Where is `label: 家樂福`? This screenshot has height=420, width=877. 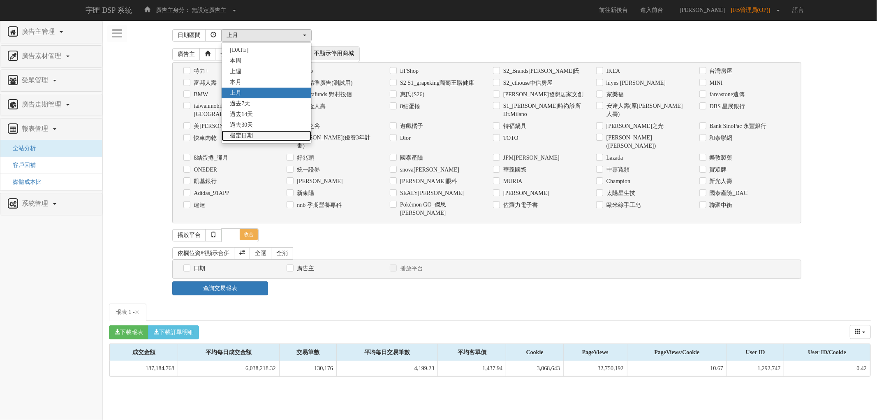 label: 家樂福 is located at coordinates (614, 95).